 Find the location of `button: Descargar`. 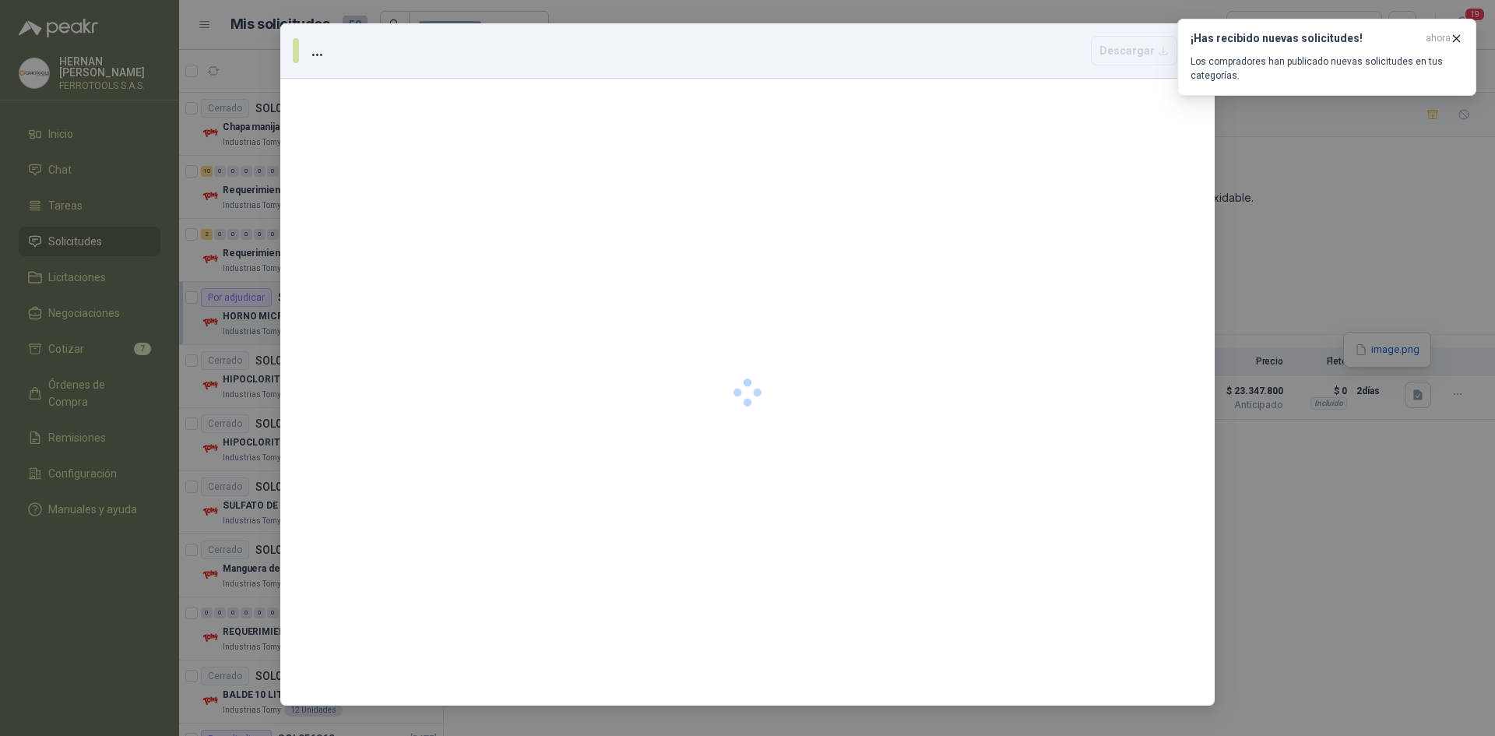

button: Descargar is located at coordinates (1133, 51).